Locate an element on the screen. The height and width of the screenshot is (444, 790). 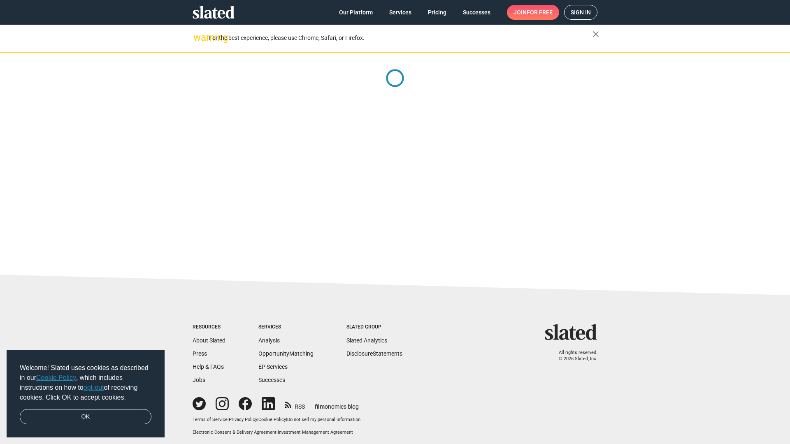
a: Joinfor free is located at coordinates (533, 12).